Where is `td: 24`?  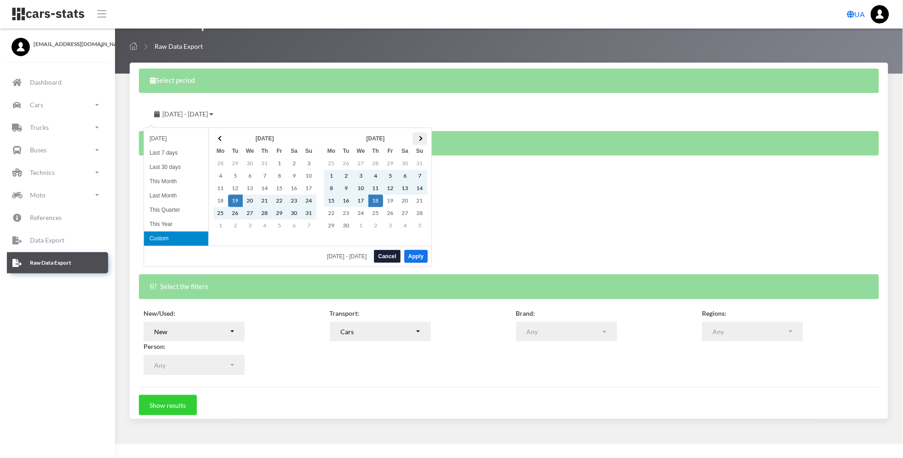
td: 24 is located at coordinates (361, 213).